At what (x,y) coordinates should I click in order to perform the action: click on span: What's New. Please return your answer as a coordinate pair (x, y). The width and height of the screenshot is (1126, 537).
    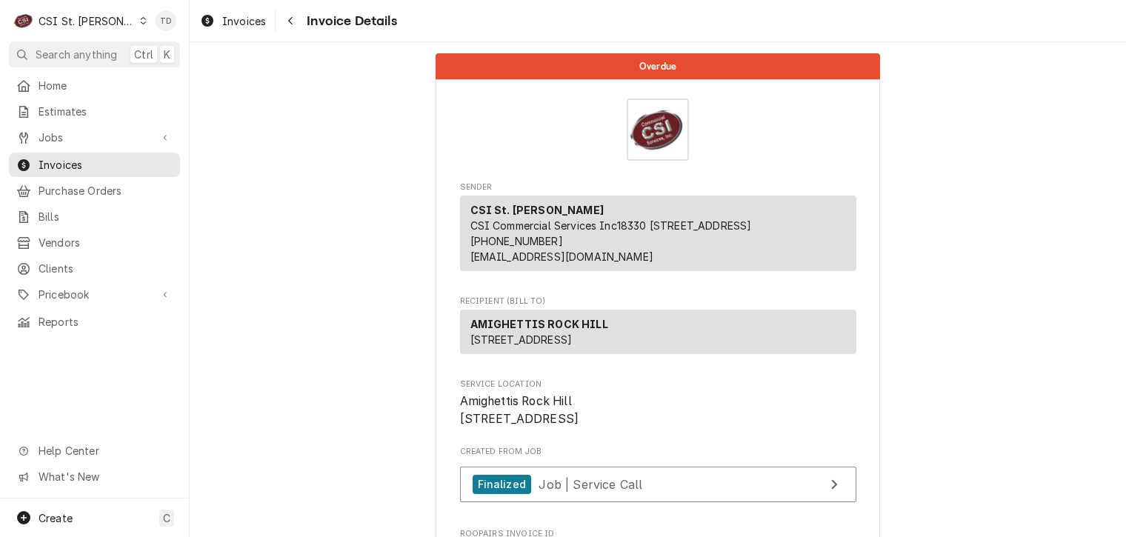
    Looking at the image, I should click on (104, 476).